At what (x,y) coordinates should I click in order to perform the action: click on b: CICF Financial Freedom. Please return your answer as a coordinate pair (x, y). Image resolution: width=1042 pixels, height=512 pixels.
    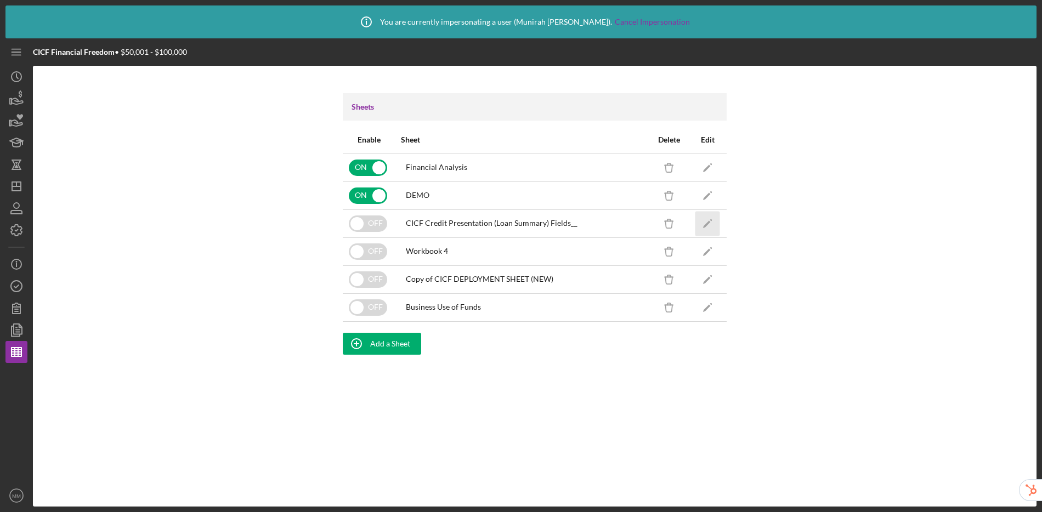
    Looking at the image, I should click on (73, 52).